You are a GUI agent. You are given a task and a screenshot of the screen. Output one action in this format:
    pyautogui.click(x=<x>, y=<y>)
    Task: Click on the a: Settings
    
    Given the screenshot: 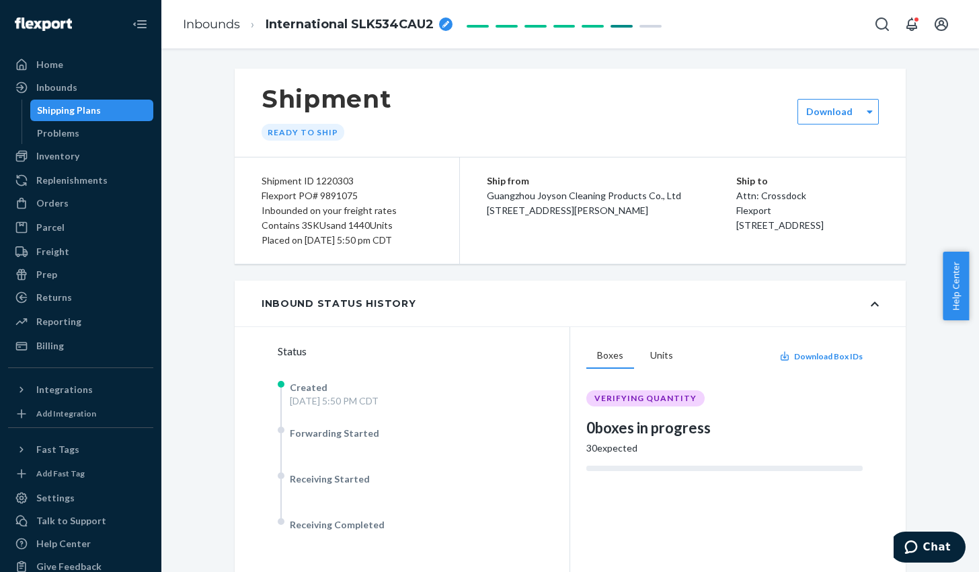 What is the action you would take?
    pyautogui.click(x=81, y=498)
    